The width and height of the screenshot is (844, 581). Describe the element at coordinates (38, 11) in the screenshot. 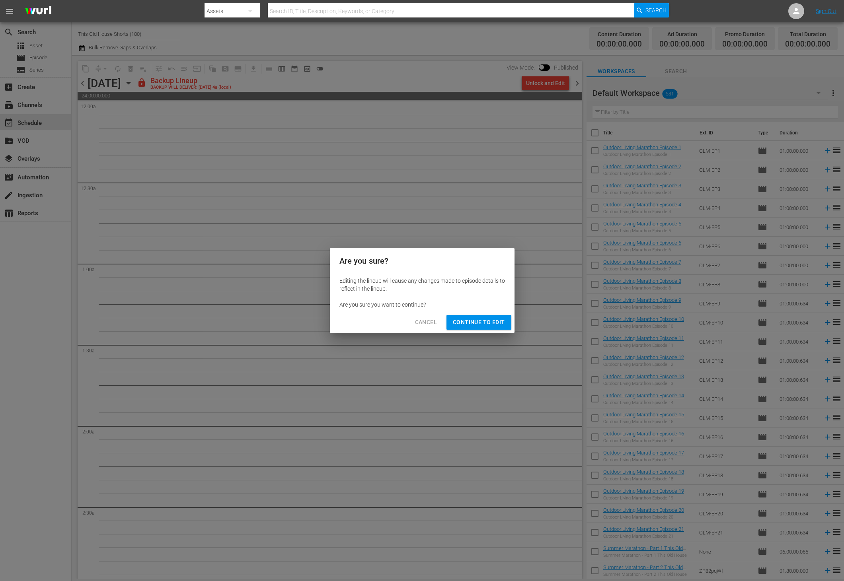

I see `img: ans4CAIJ8jUAAAAAAAAAAAAAAAAAAAAAAAAgQb4GAAAAAAAAAAAAAAAAAAAAAAAAJMjXAAAAAAAAAAAAAAAAAAAAAAAAgAT5G...` at that location.